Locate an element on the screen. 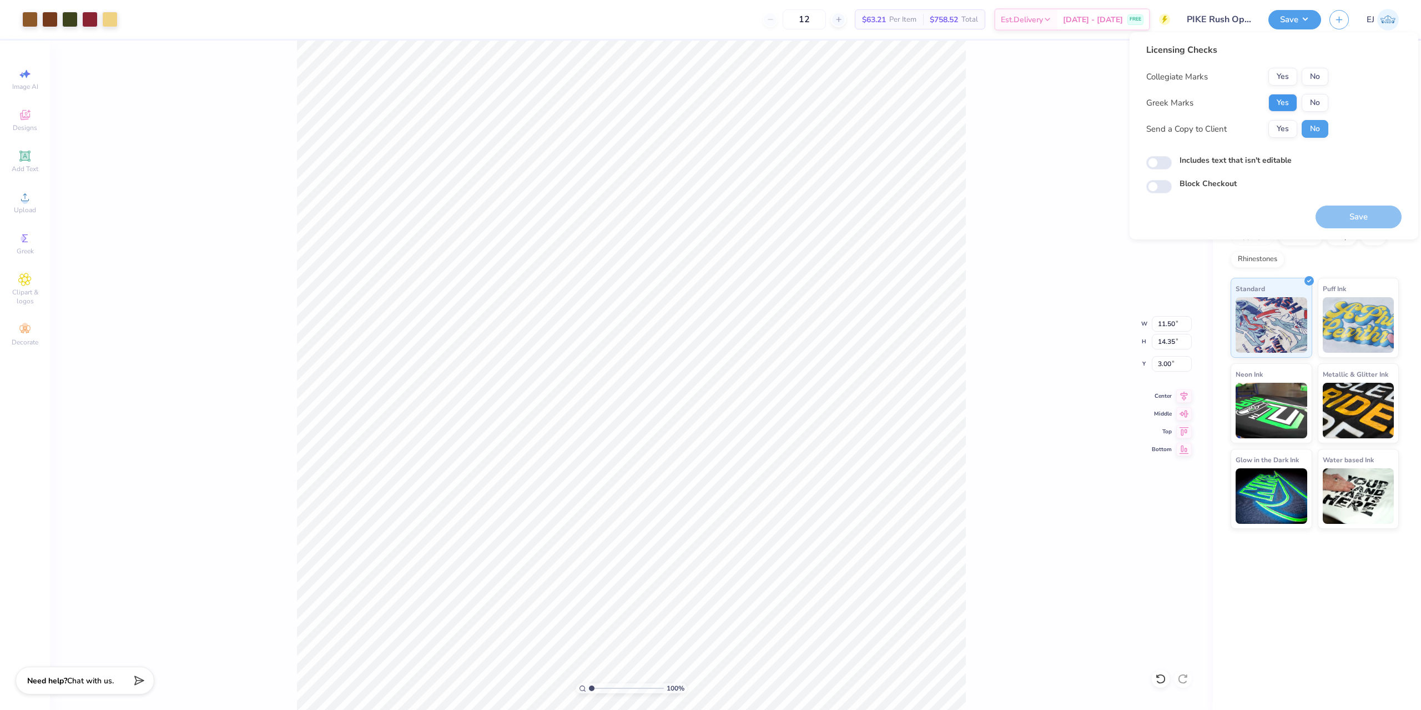 The image size is (1421, 710). span: Glow in the Dark Ink is located at coordinates (1267, 459).